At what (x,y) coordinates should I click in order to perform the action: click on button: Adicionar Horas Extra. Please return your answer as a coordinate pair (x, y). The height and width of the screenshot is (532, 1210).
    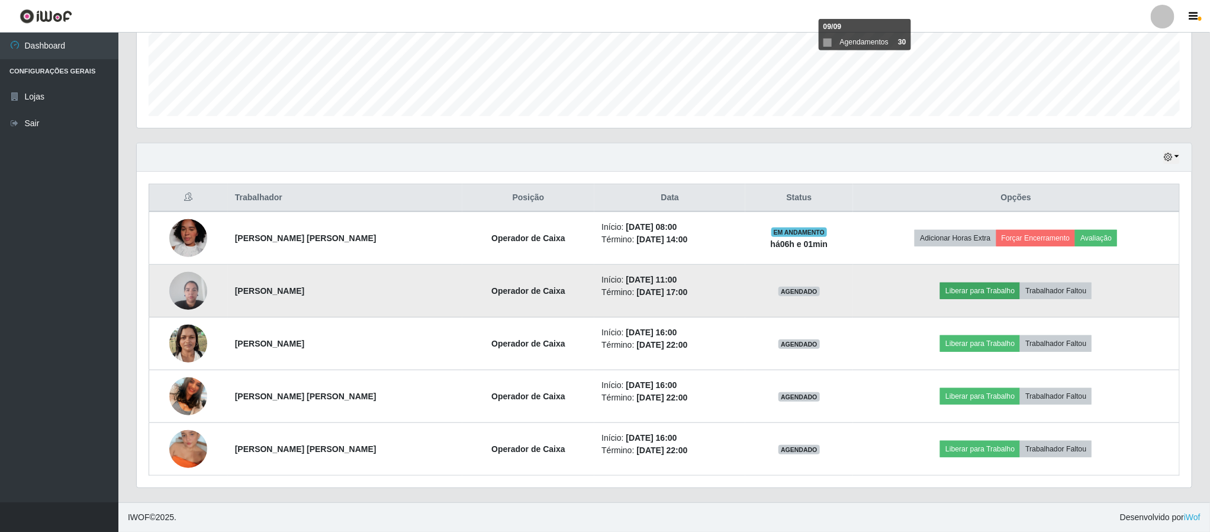
    Looking at the image, I should click on (955, 238).